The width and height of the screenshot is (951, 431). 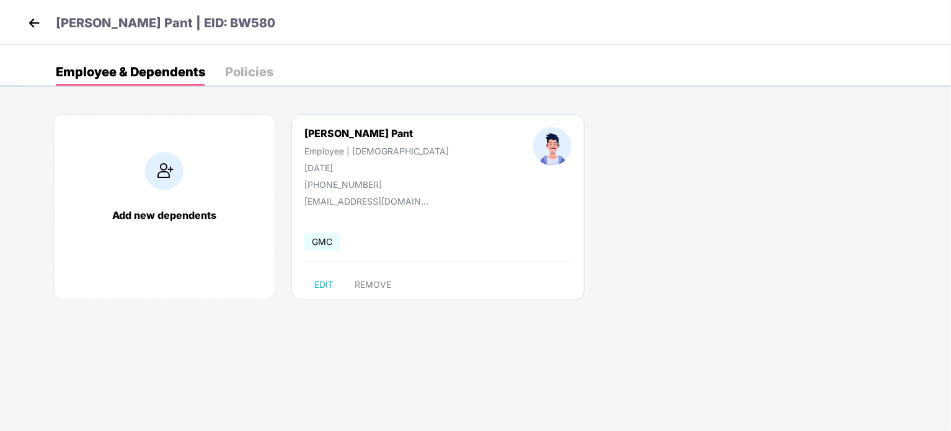 I want to click on span: REMOVE, so click(x=373, y=285).